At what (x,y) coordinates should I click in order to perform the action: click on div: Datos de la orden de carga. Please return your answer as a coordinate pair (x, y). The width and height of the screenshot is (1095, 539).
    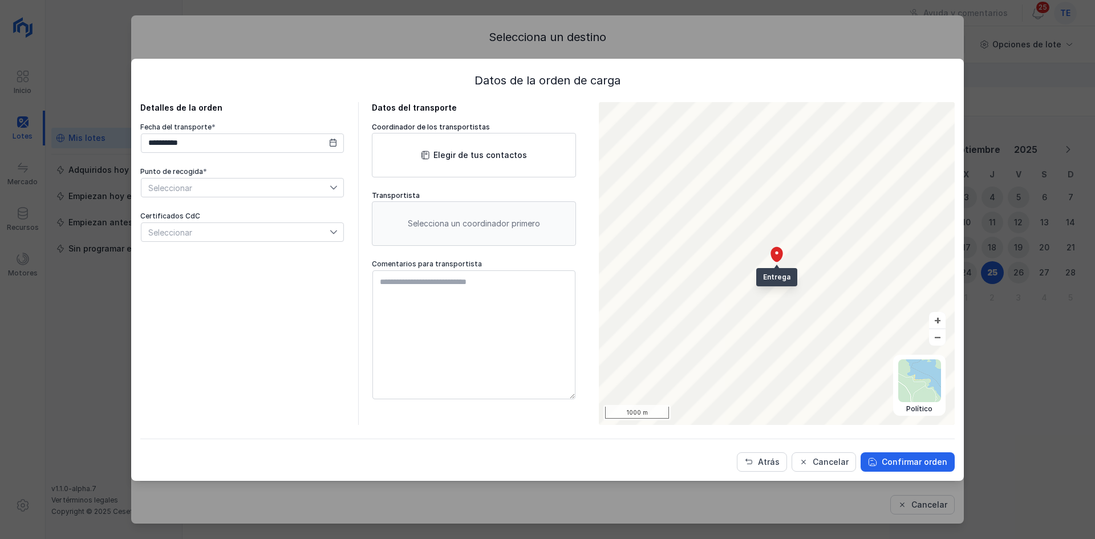
    Looking at the image, I should click on (547, 80).